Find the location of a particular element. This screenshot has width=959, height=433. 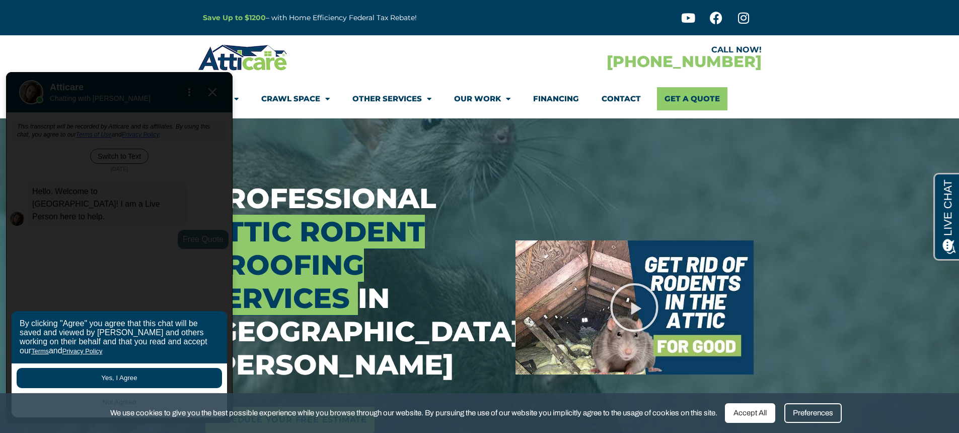

span: We use cookies to give you the best possible experience while you browse through our website. By ... is located at coordinates (414, 412).